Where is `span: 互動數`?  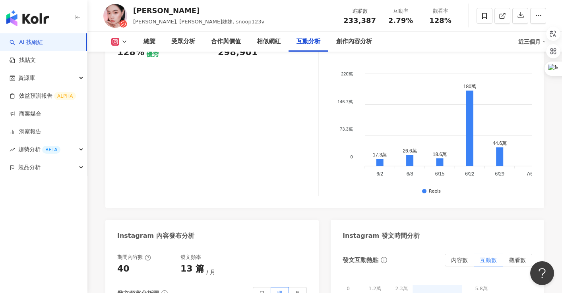
span: 互動數 is located at coordinates (488, 260).